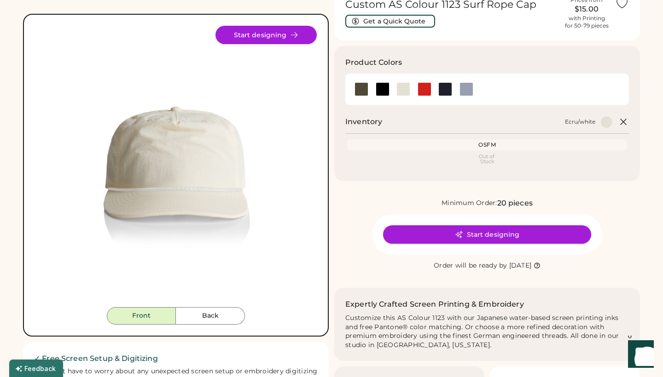  I want to click on div: Minimum Order:, so click(469, 203).